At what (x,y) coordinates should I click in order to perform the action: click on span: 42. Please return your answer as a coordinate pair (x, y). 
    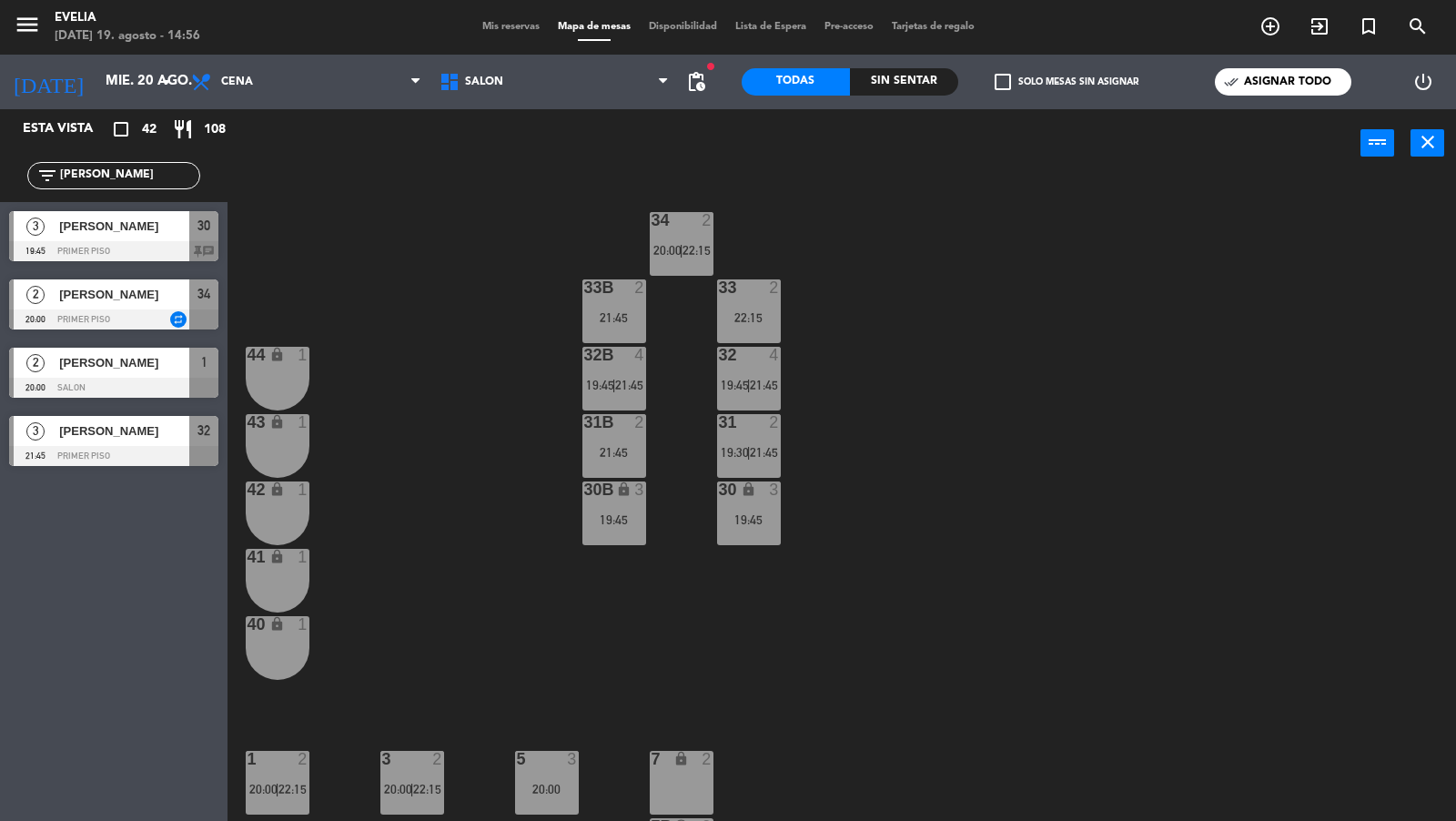
    Looking at the image, I should click on (149, 129).